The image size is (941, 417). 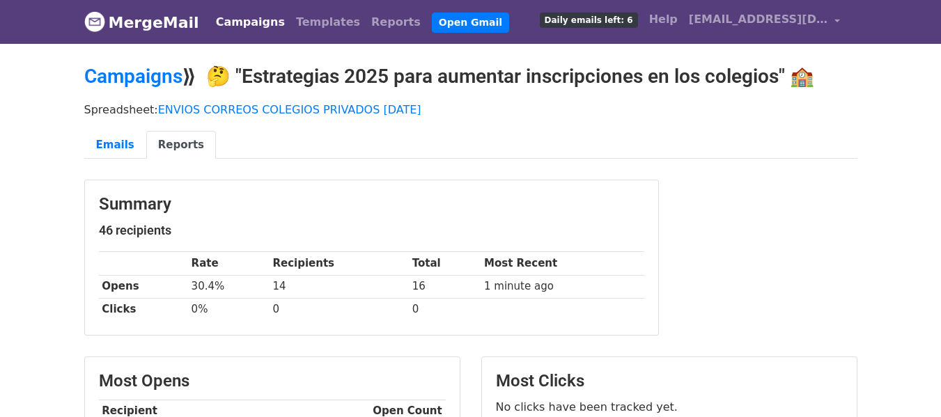 What do you see at coordinates (589, 20) in the screenshot?
I see `a: Daily emails left: 6` at bounding box center [589, 20].